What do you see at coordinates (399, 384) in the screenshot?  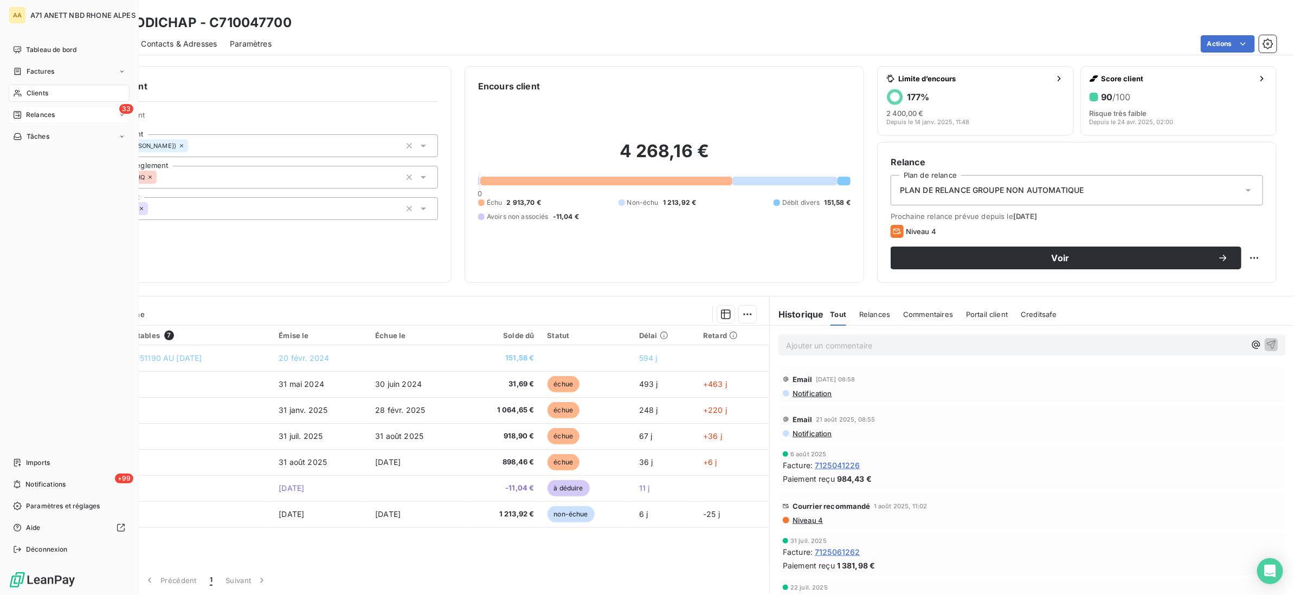 I see `span: 30 juin 2024` at bounding box center [399, 384].